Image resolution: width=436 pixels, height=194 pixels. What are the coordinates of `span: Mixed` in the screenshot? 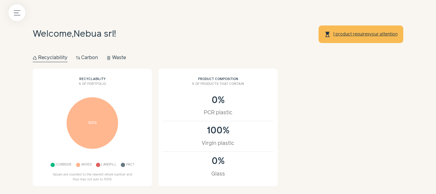 It's located at (87, 165).